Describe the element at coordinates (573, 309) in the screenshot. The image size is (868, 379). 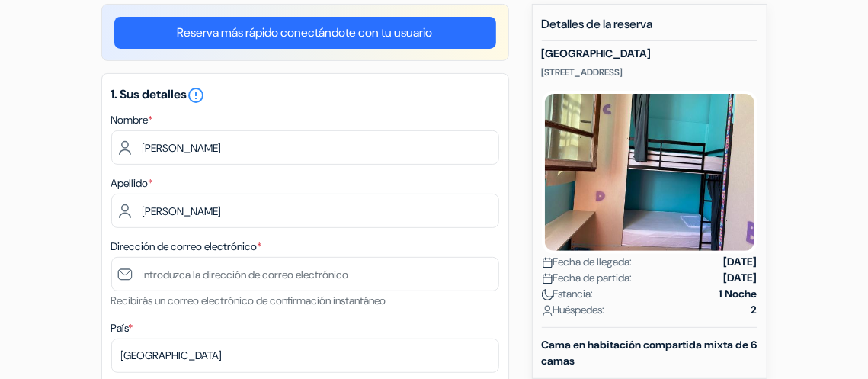
I see `span: Huéspedes:` at that location.